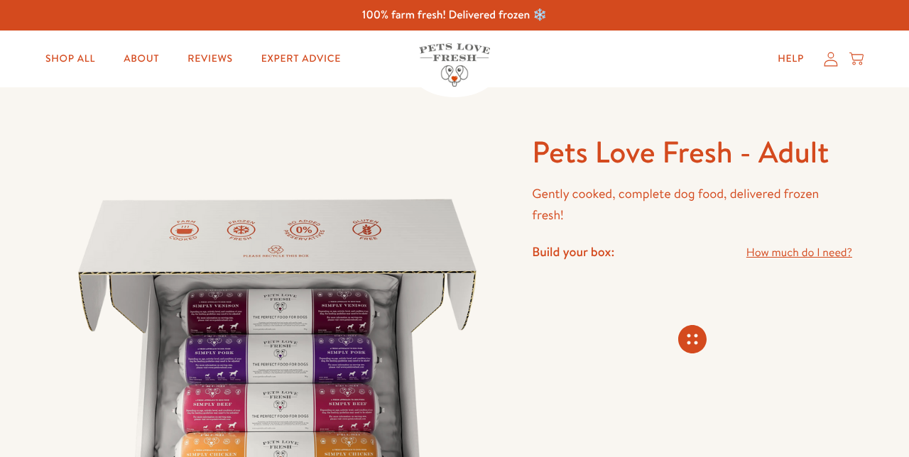 The height and width of the screenshot is (457, 909). Describe the element at coordinates (692, 205) in the screenshot. I see `p: Gently cooked, complete dog food, delivered frozen fresh!` at that location.